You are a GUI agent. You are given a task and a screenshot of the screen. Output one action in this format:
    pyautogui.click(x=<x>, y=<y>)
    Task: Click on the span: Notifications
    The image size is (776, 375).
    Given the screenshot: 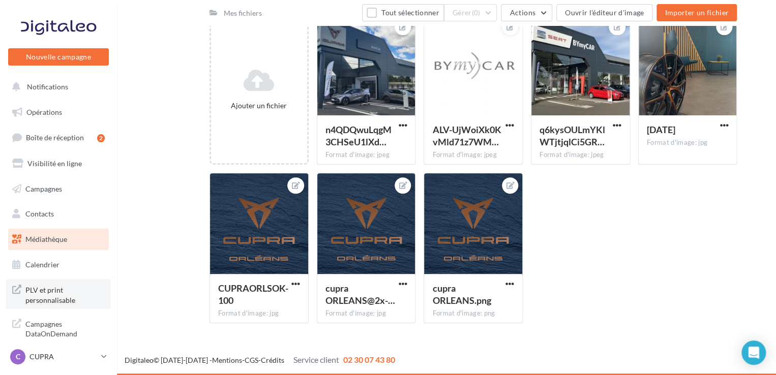 What is the action you would take?
    pyautogui.click(x=47, y=86)
    